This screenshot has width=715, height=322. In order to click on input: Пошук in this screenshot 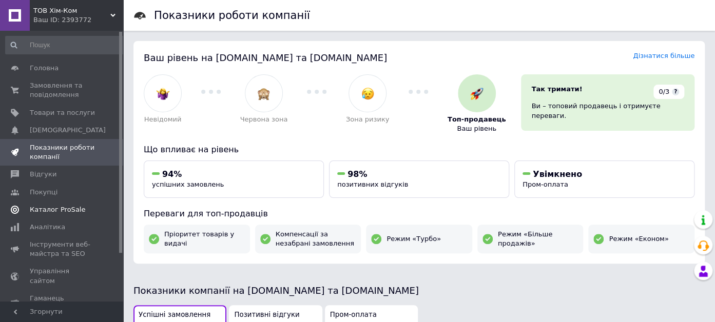, I will do `click(65, 45)`.